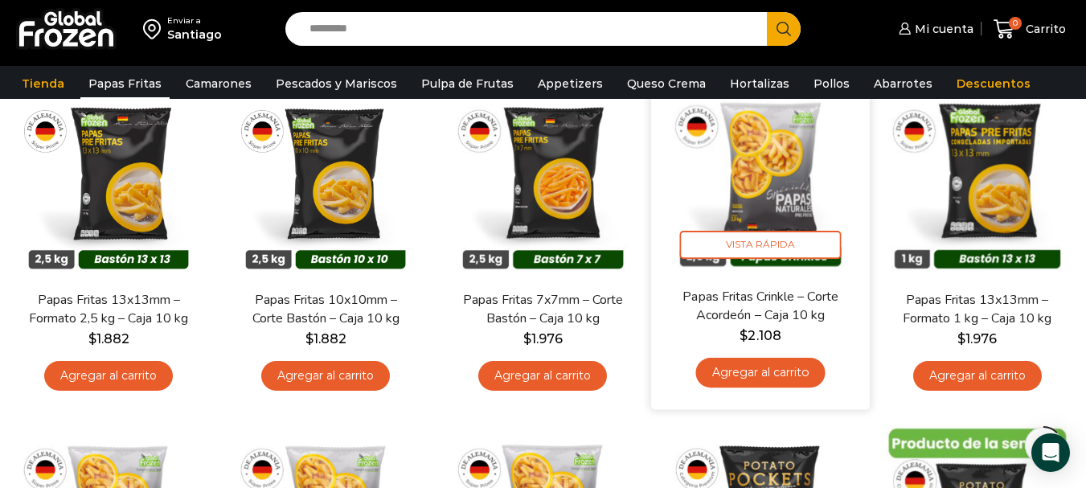 The image size is (1086, 488). Describe the element at coordinates (977, 309) in the screenshot. I see `a: Papas Fritas 13x13mm – Formato 1 kg – Caja 10 kg` at that location.